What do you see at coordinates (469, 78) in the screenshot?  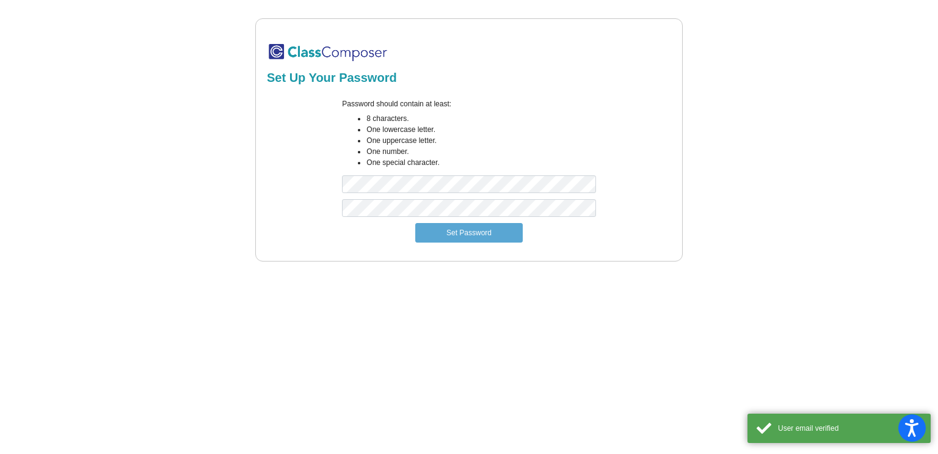 I see `h2: Set Up Your Password` at bounding box center [469, 78].